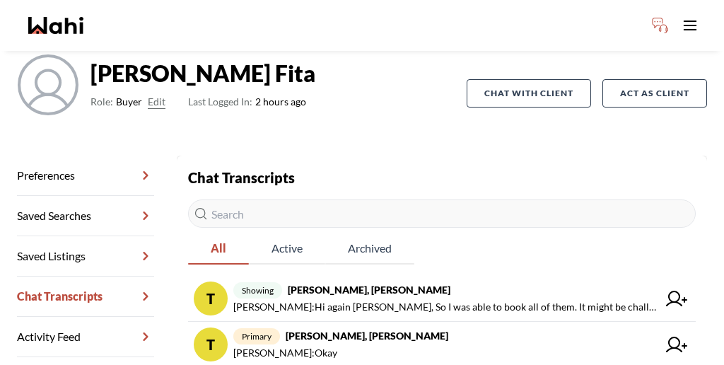 The height and width of the screenshot is (365, 724). I want to click on a: Activity Feed, so click(86, 336).